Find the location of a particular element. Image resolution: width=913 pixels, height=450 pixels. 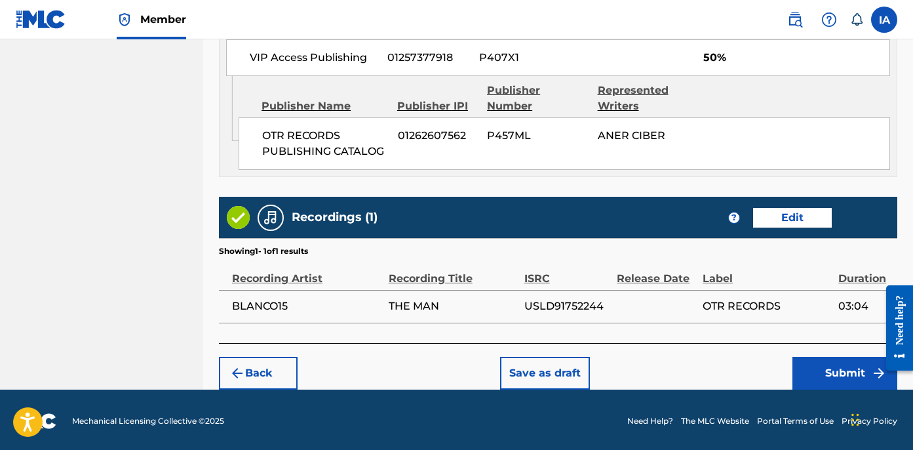

div: Chat Widget is located at coordinates (880, 418).